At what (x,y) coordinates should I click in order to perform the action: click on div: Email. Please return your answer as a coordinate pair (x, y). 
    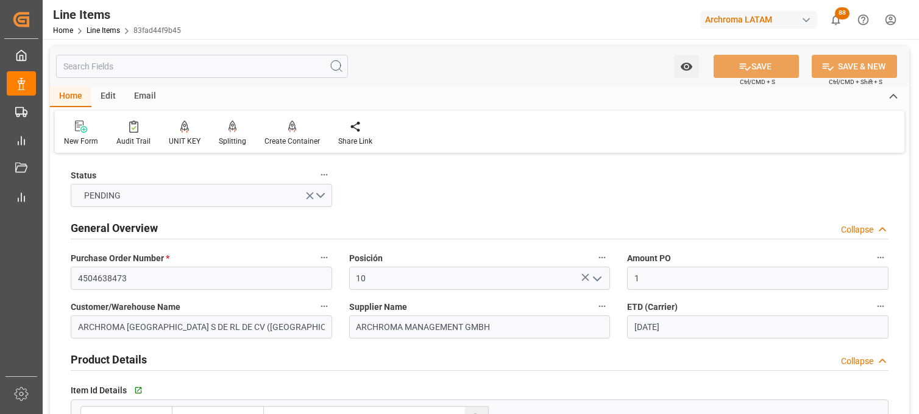
    Looking at the image, I should click on (145, 97).